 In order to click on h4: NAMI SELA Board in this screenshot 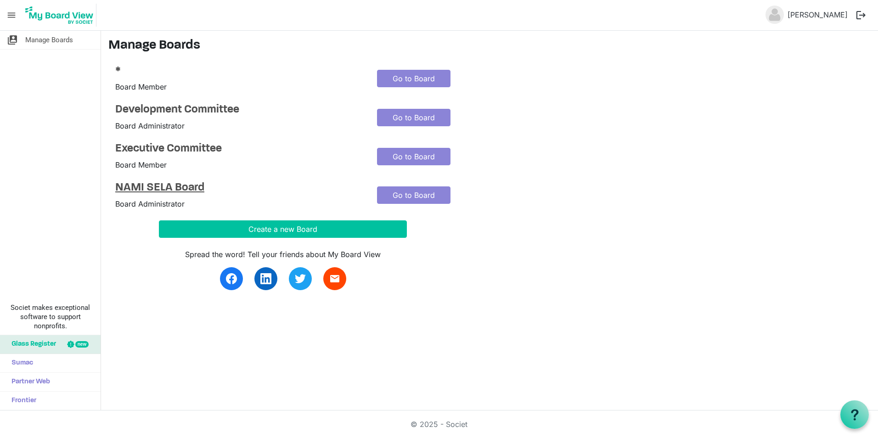, I will do `click(239, 188)`.